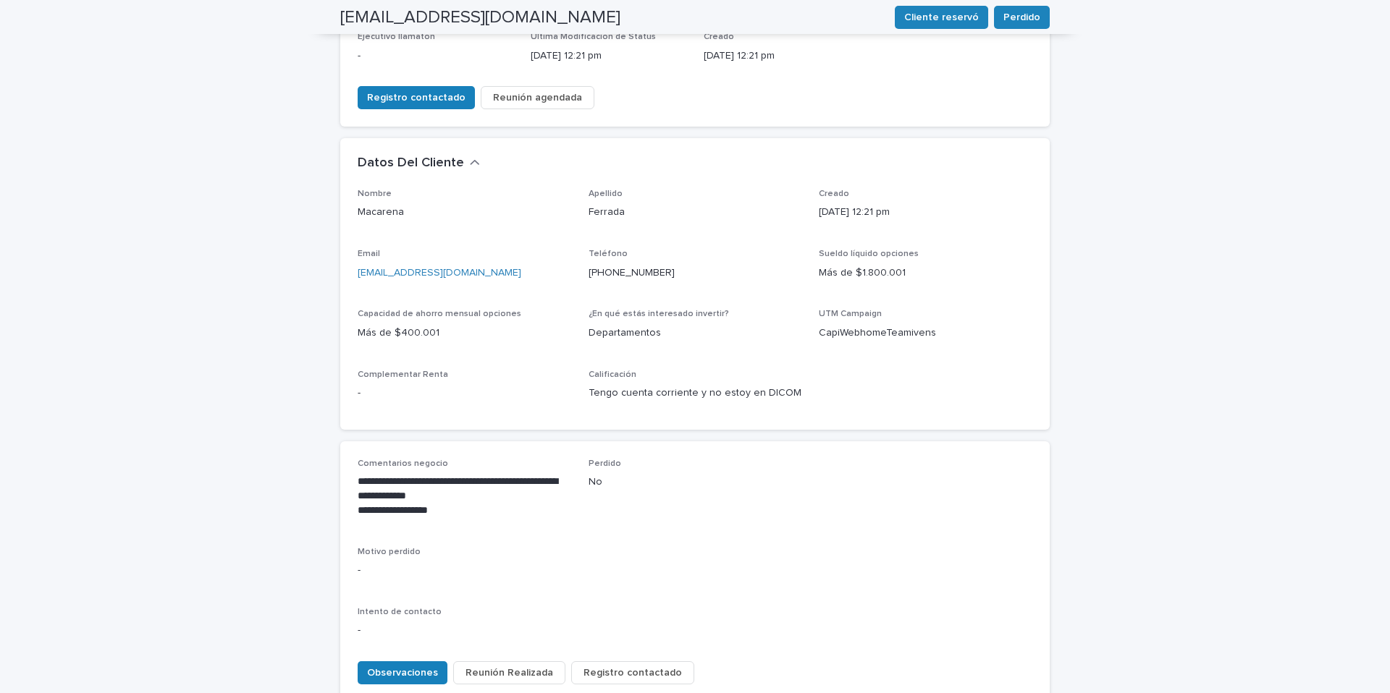  I want to click on span: Intento de contacto, so click(400, 612).